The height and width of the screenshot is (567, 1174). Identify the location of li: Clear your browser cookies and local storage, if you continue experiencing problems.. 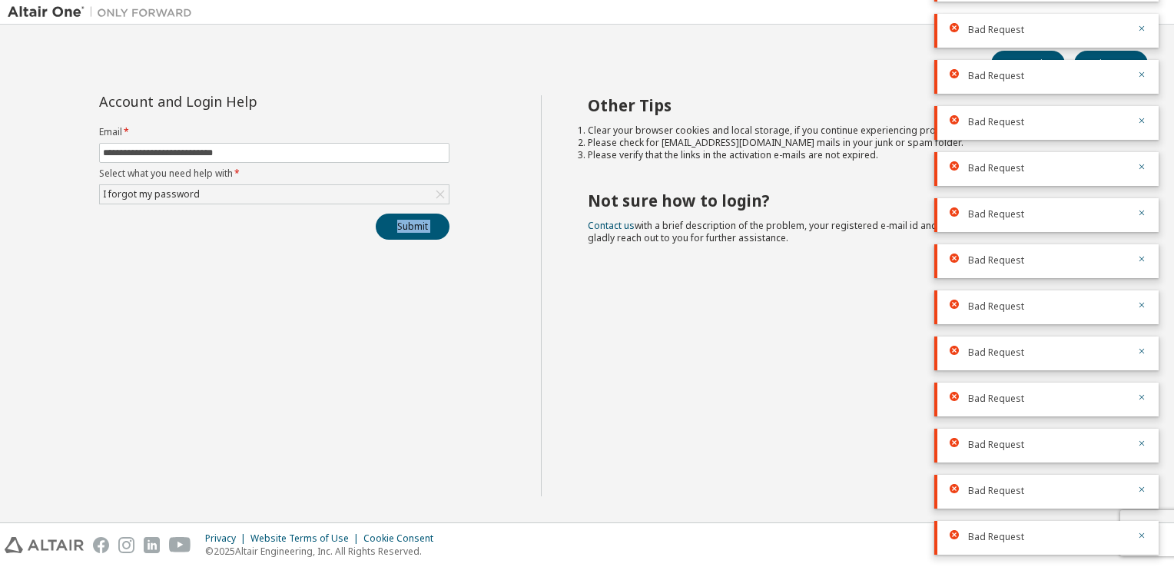
(855, 131).